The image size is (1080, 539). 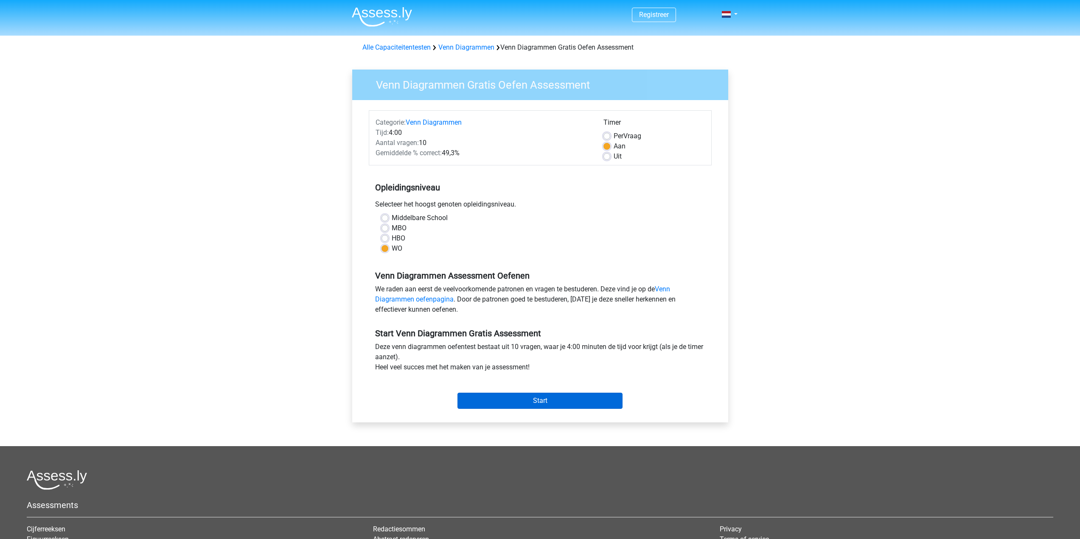 I want to click on div: 10, so click(x=483, y=143).